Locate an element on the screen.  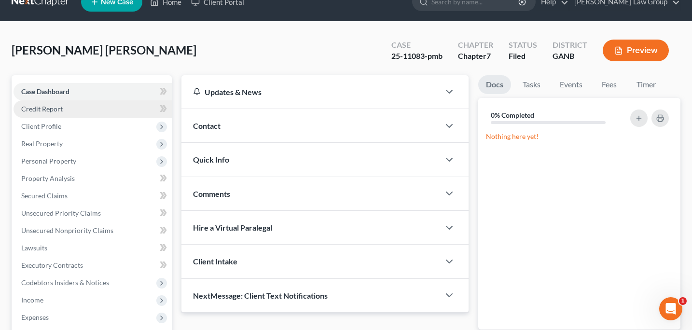
a: Credit Report is located at coordinates (93, 109).